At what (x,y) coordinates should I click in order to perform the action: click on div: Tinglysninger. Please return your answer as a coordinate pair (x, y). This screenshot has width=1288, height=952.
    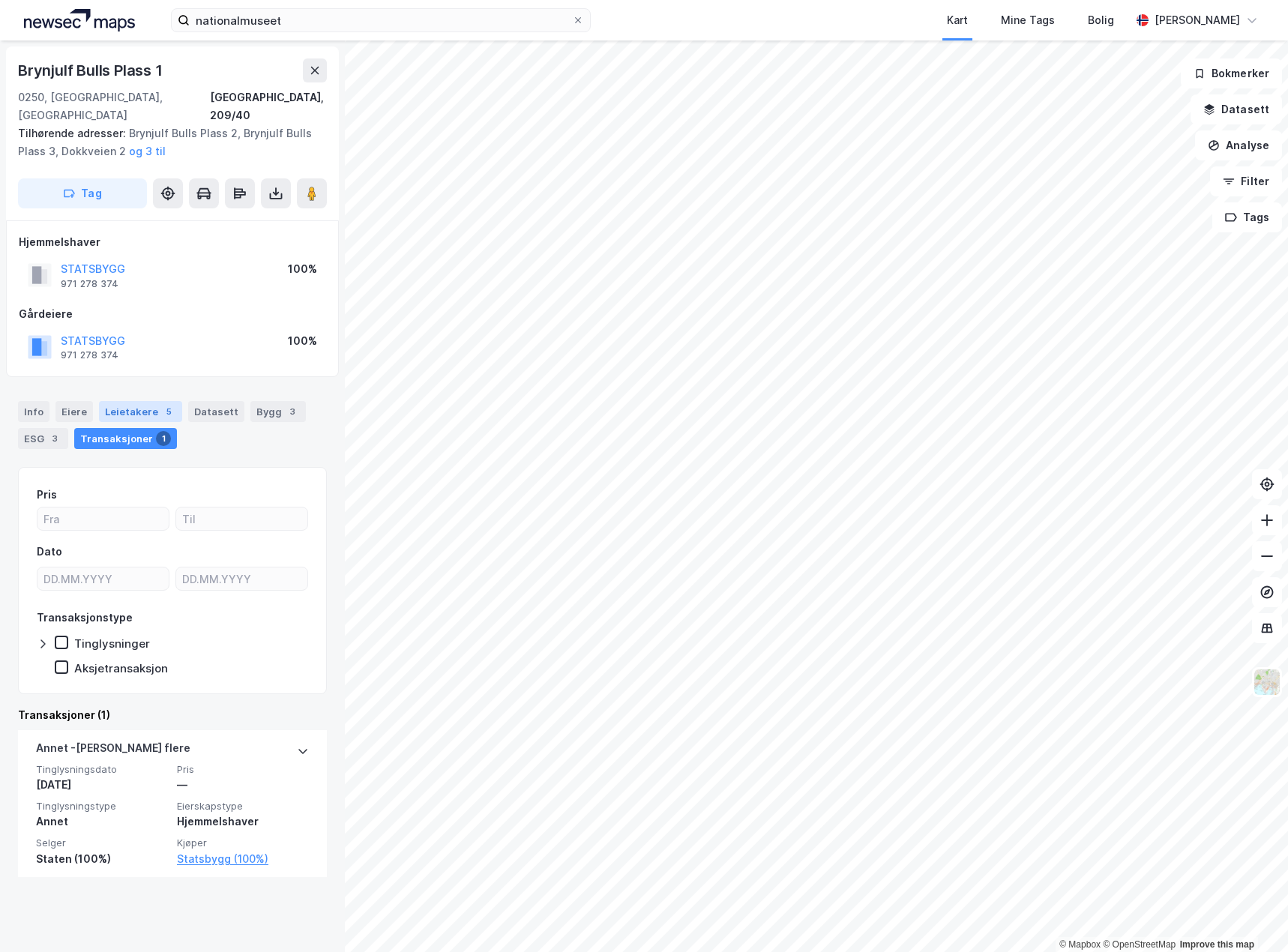
    Looking at the image, I should click on (111, 643).